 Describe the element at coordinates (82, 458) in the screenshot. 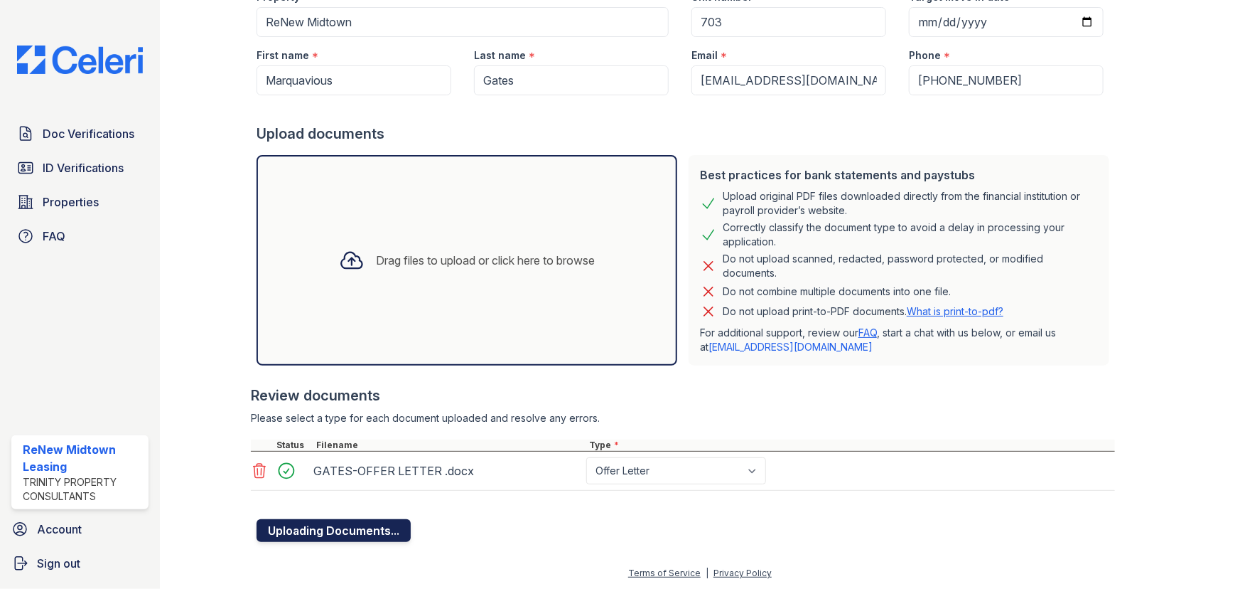

I see `div: ReNew Midtown Leasing` at that location.